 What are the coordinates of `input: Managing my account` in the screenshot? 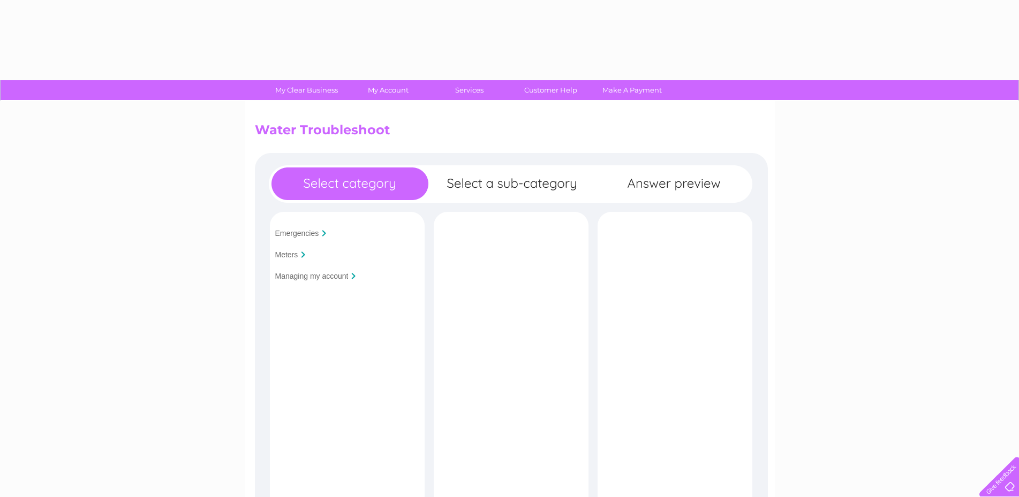 It's located at (312, 276).